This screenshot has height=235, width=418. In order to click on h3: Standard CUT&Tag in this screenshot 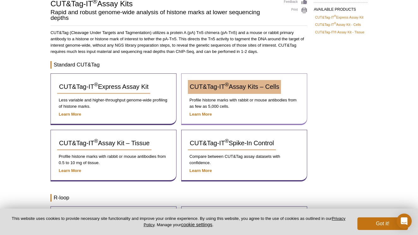, I will do `click(179, 65)`.